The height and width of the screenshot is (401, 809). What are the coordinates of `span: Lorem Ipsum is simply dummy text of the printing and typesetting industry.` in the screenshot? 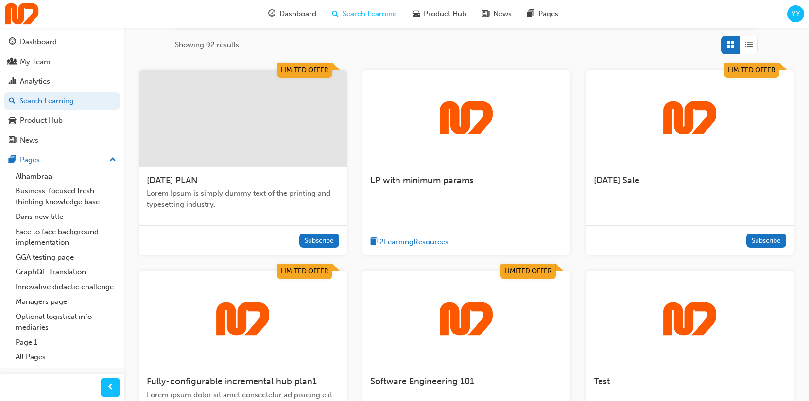 It's located at (243, 199).